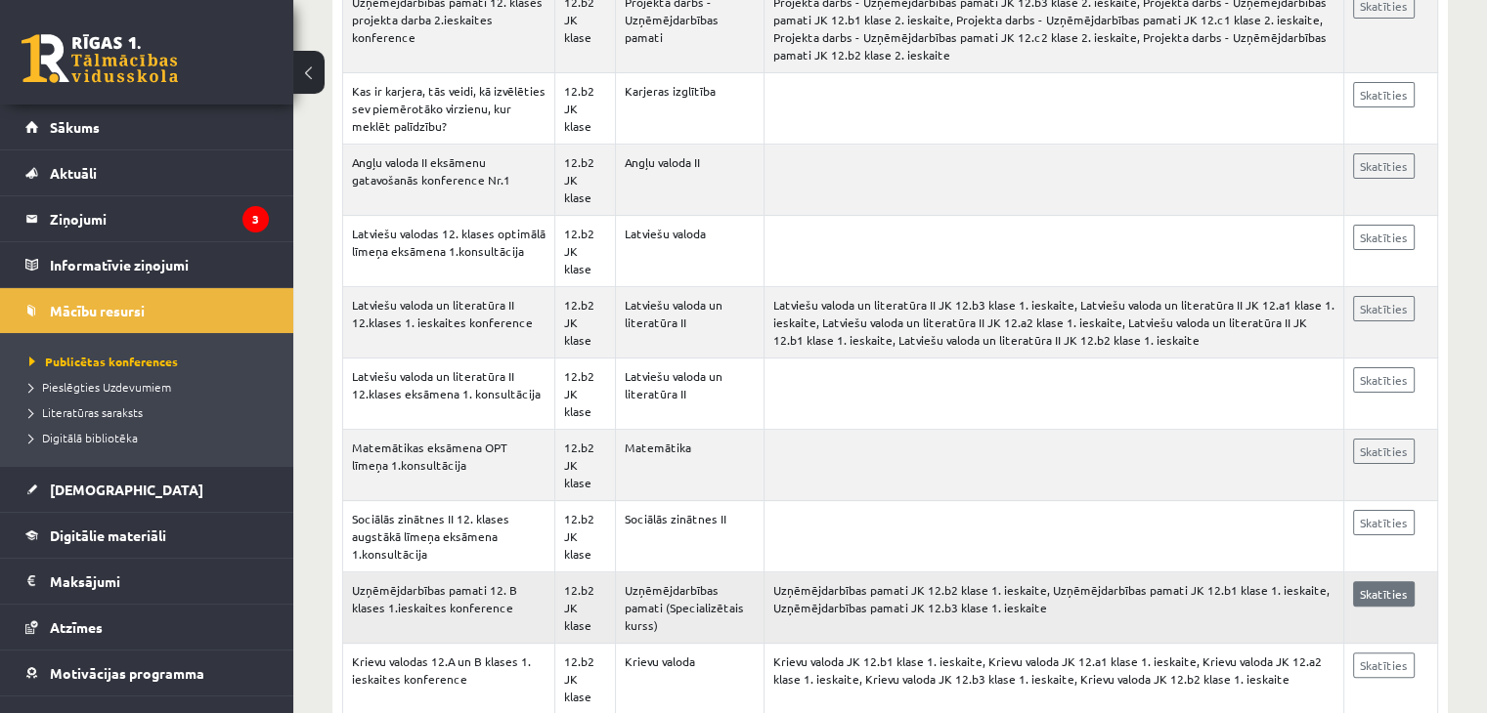 This screenshot has height=713, width=1487. I want to click on a: Motivācijas programma, so click(147, 673).